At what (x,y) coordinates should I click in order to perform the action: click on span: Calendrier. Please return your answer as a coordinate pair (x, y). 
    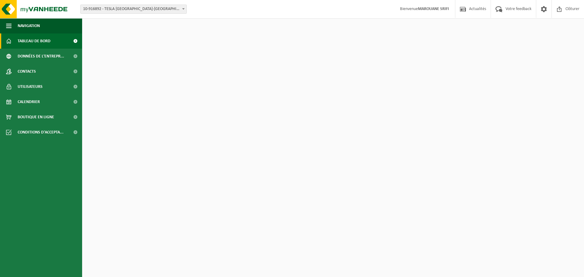
    Looking at the image, I should click on (29, 102).